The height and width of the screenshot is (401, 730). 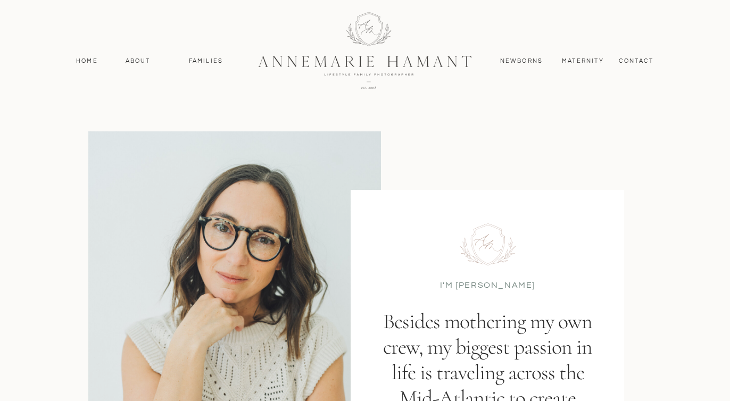 What do you see at coordinates (206, 61) in the screenshot?
I see `nav: Families` at bounding box center [206, 61].